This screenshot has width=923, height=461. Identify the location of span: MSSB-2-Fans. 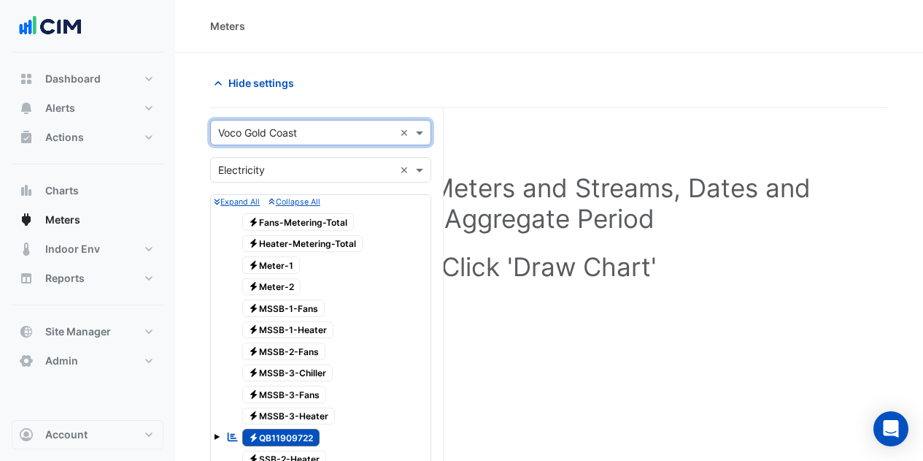
(284, 351).